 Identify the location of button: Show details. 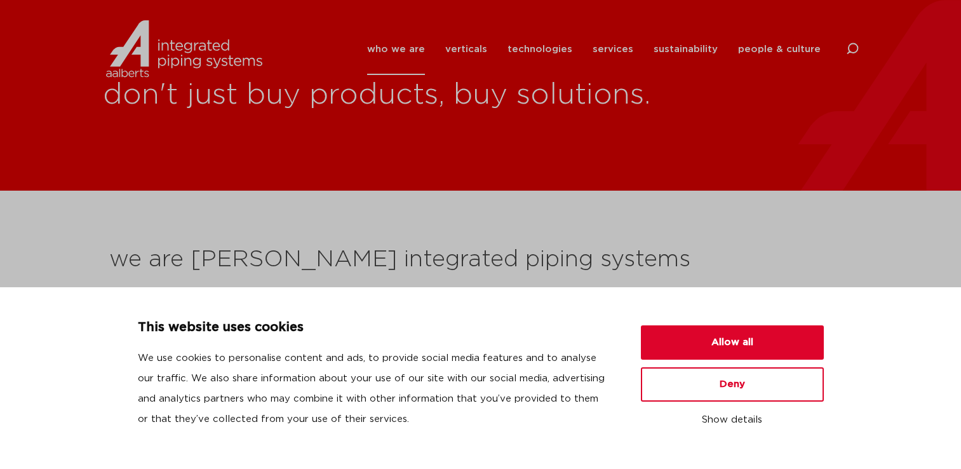
(733, 420).